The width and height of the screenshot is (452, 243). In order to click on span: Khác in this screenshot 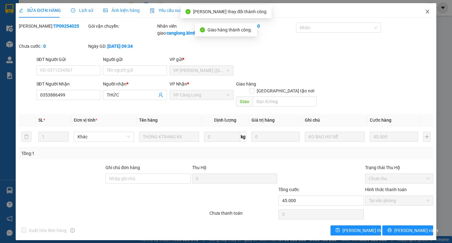, I will do `click(104, 137)`.